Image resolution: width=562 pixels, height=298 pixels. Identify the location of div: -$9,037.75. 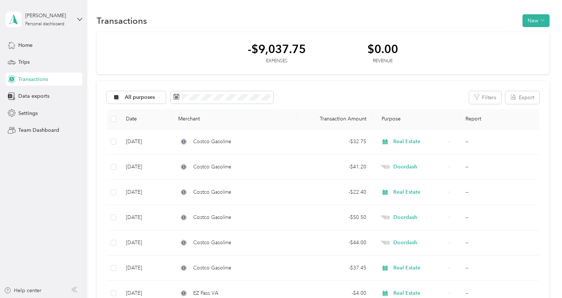
(276, 49).